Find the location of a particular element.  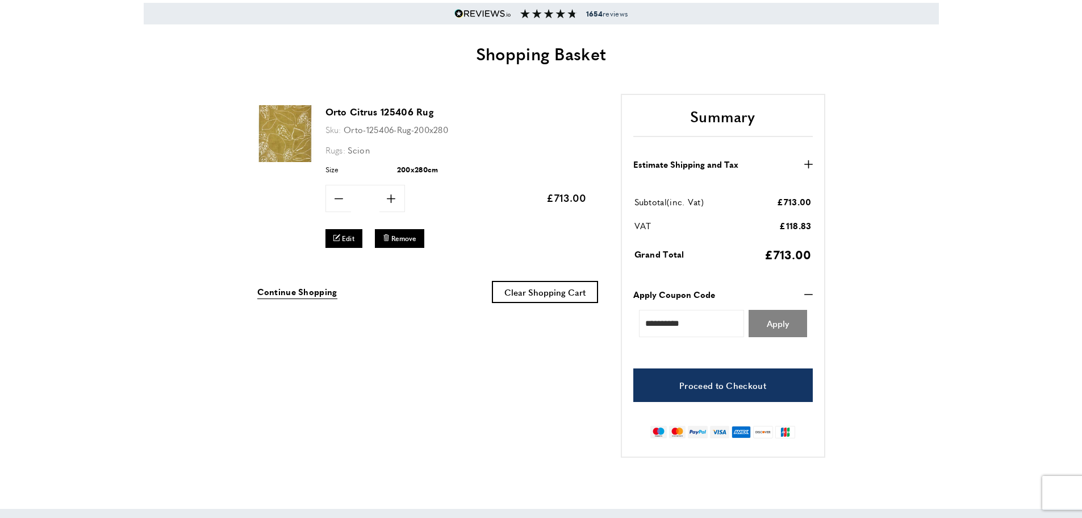

img: Orto Citrus 125406 Rug is located at coordinates (286, 134).